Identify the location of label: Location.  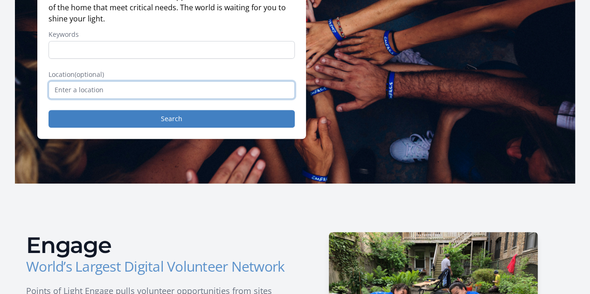
(172, 75).